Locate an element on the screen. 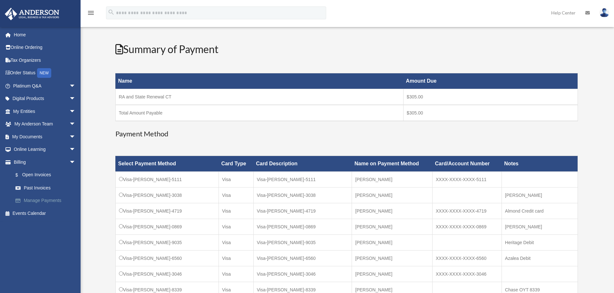 This screenshot has width=614, height=293. td: XXXX-XXXX-XXXX-5111 is located at coordinates (467, 180).